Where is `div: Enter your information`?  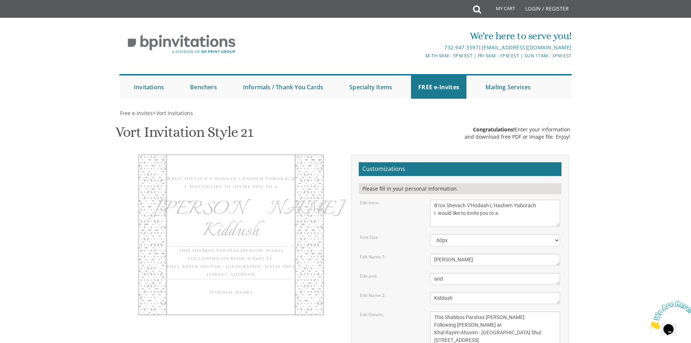
div: Enter your information is located at coordinates (517, 129).